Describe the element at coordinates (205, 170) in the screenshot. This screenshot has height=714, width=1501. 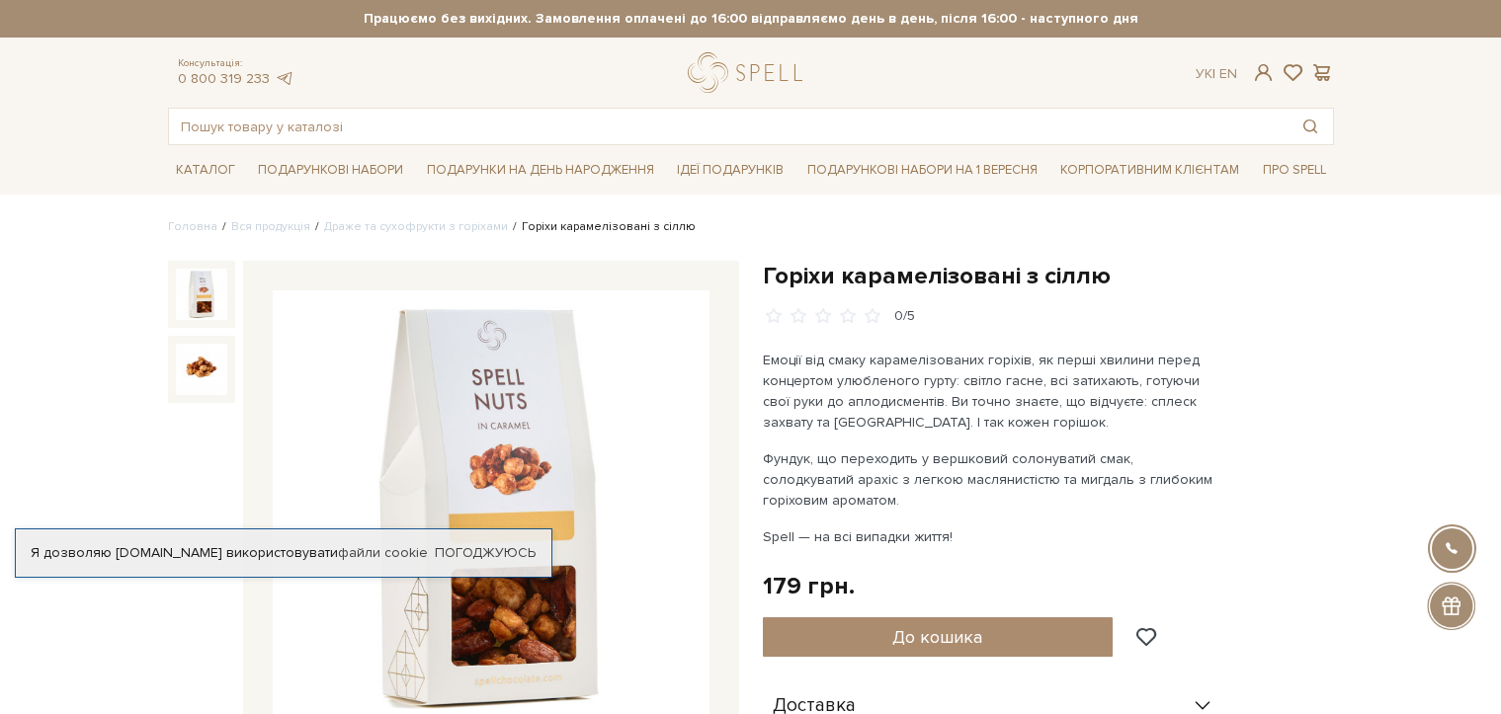
I see `a: Каталог` at that location.